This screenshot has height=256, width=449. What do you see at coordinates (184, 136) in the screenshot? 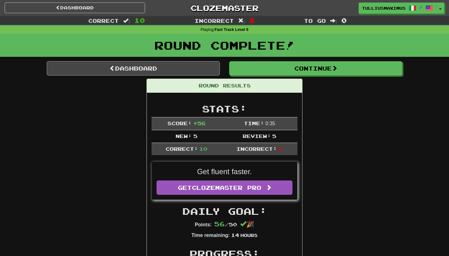
I see `span: New:` at bounding box center [184, 136].